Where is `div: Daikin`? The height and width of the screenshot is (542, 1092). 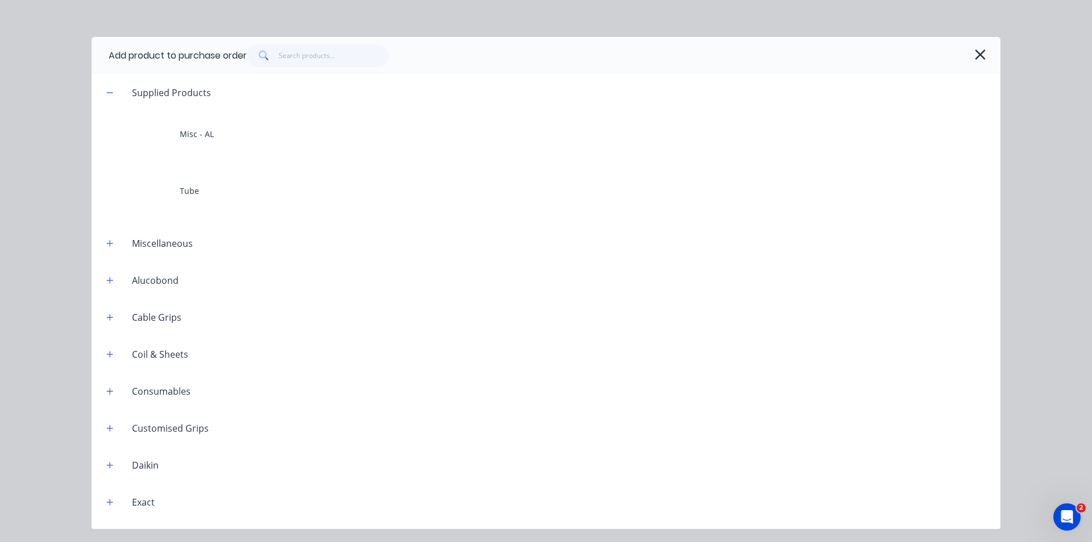
div: Daikin is located at coordinates (145, 465).